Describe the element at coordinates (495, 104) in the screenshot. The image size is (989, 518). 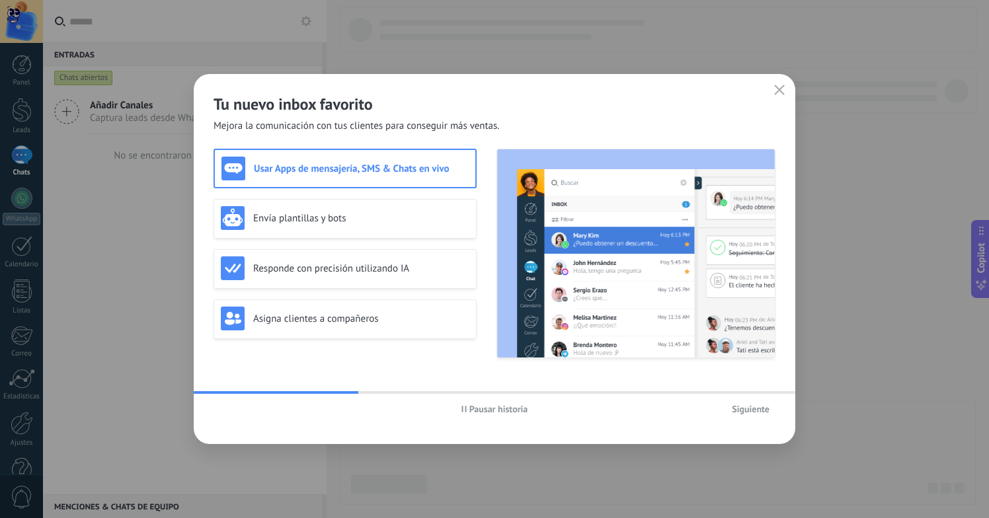
I see `h2: Tu nuevo inbox favorito` at that location.